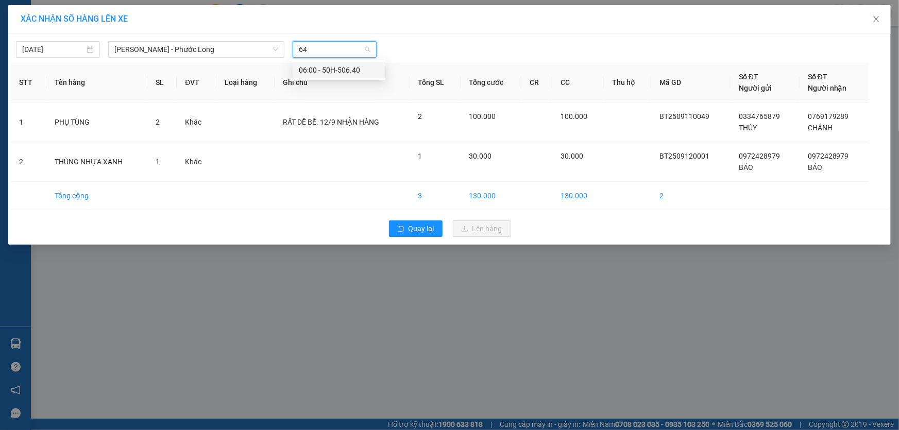 The image size is (899, 430). What do you see at coordinates (684, 116) in the screenshot?
I see `span: BT2509110049` at bounding box center [684, 116].